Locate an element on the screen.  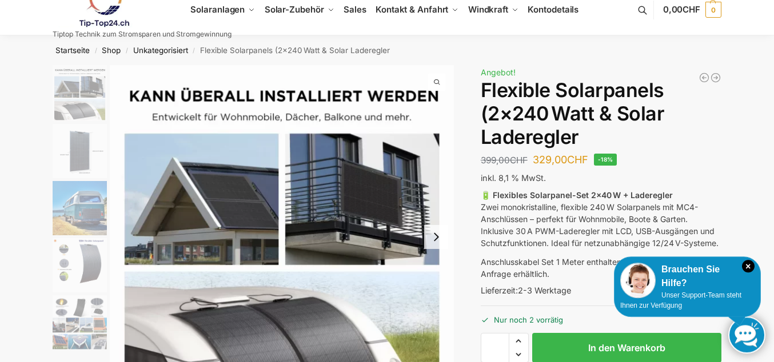
span: 2-3 Werktage is located at coordinates (544, 290).